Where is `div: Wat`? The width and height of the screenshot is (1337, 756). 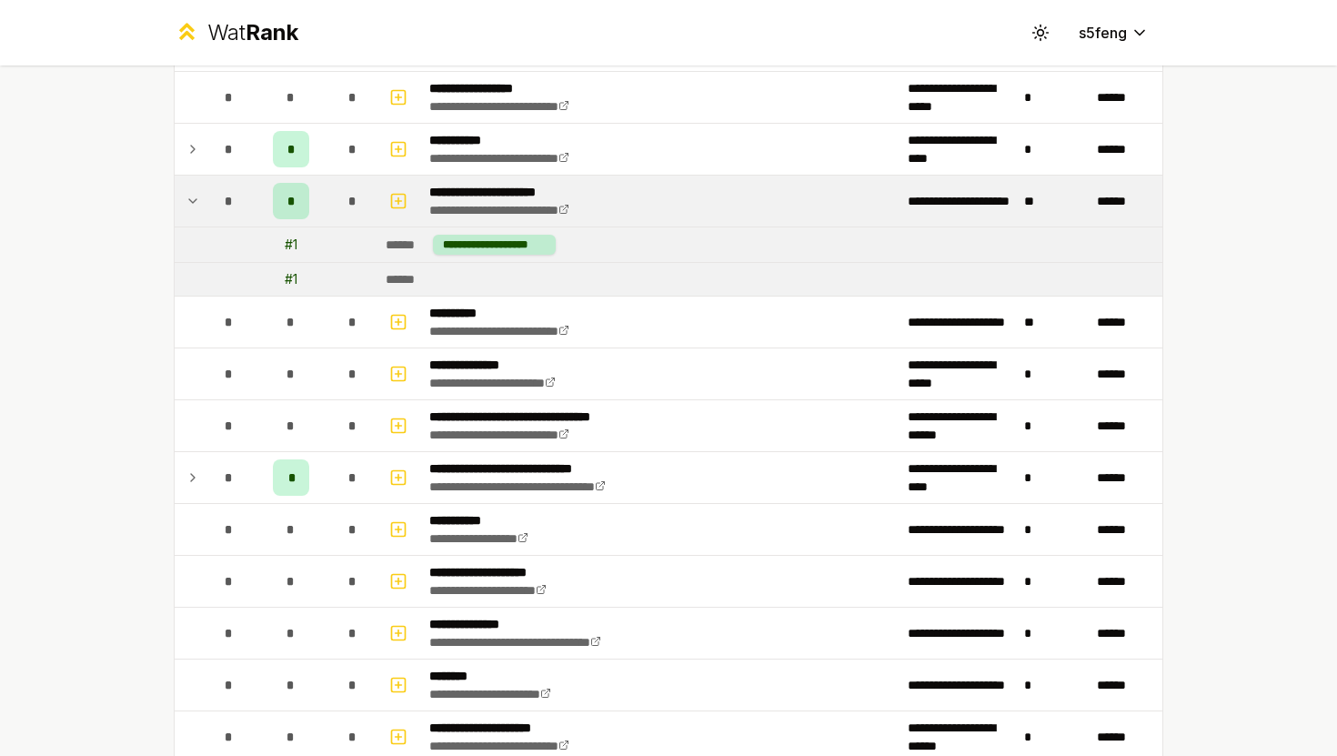
div: Wat is located at coordinates (253, 33).